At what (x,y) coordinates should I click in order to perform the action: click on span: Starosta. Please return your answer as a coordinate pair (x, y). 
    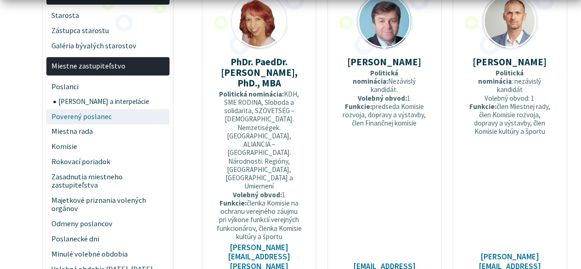
    Looking at the image, I should click on (107, 15).